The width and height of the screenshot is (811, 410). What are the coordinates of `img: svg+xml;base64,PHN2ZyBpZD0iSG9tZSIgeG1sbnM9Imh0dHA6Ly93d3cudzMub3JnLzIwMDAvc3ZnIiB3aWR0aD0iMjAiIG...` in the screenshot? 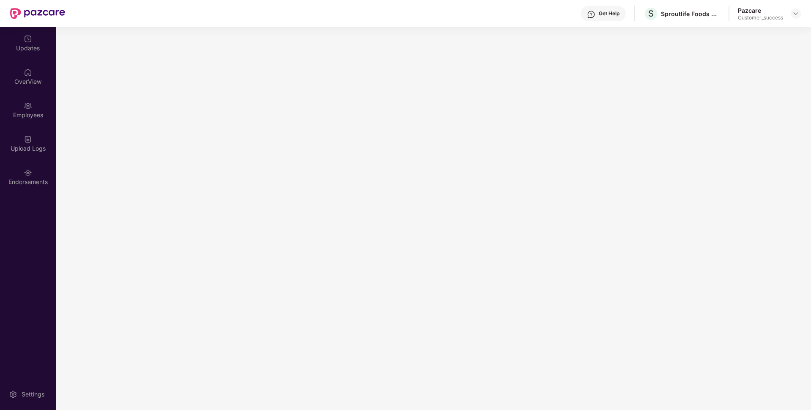 It's located at (28, 72).